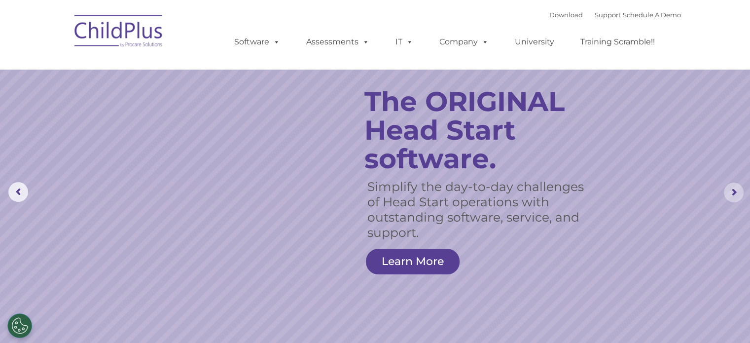  What do you see at coordinates (119, 33) in the screenshot?
I see `img: ChildPlus by Procare Solutions` at bounding box center [119, 33].